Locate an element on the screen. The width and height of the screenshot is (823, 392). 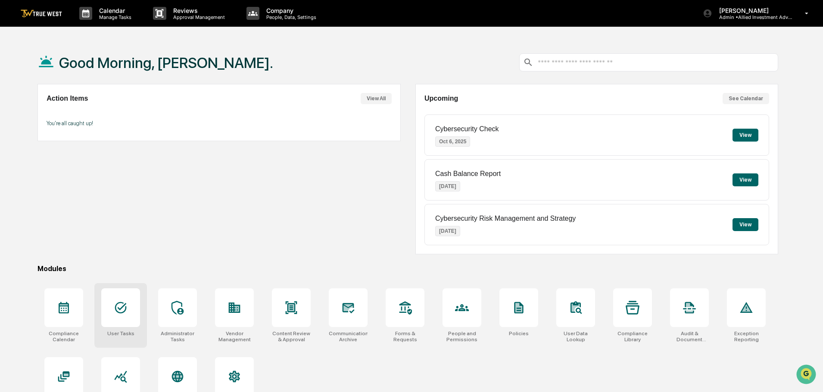
div: Compliance Library is located at coordinates (632, 337).